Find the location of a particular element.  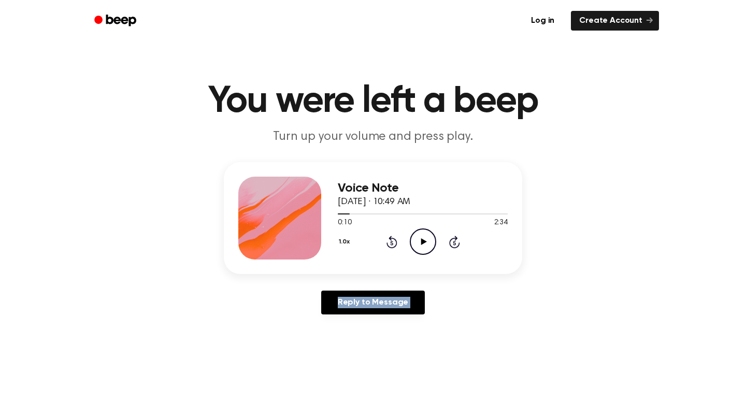

span: 2:34 is located at coordinates (501, 223).